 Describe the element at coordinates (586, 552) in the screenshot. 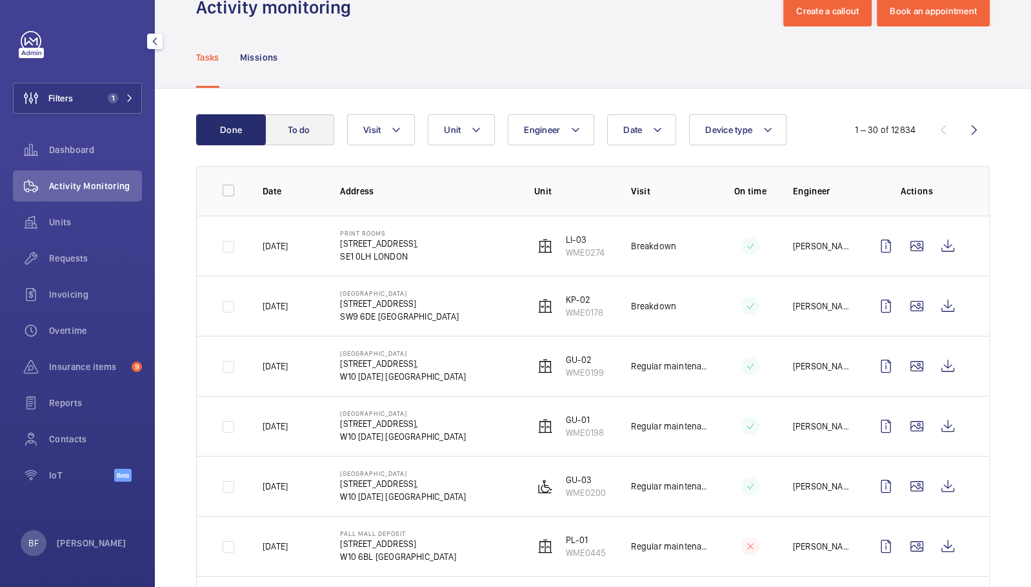

I see `p: WME0445` at that location.